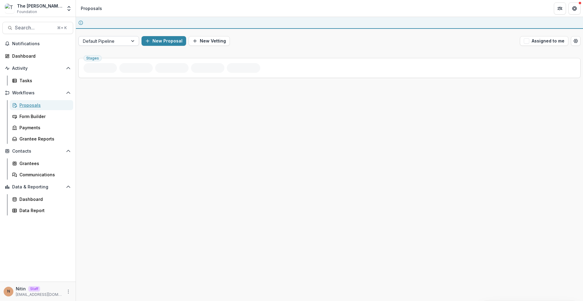  I want to click on button: Open Workflows, so click(38, 93).